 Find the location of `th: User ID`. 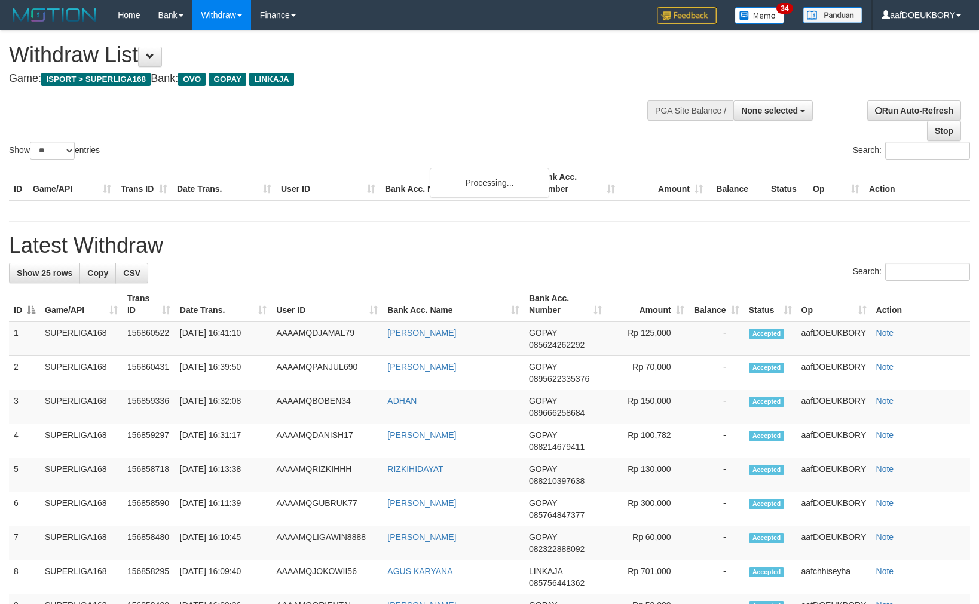

th: User ID is located at coordinates (328, 183).